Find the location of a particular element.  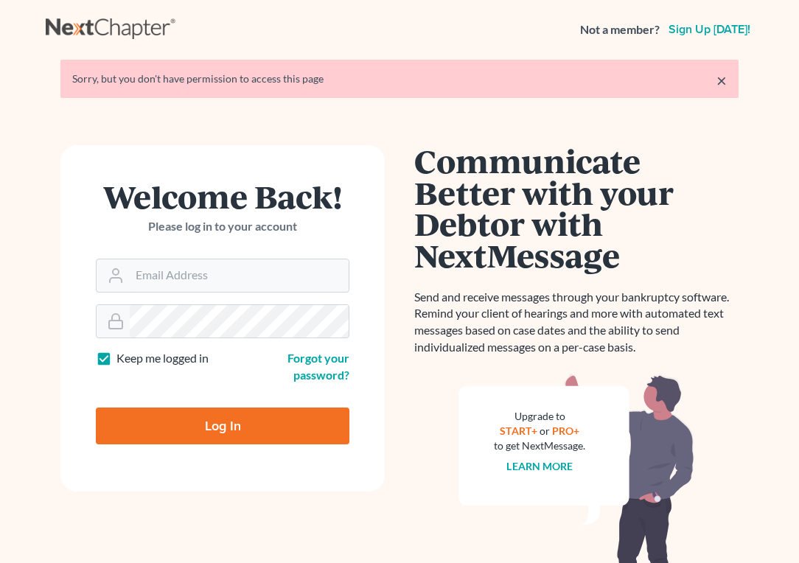

div: Upgrade to is located at coordinates (540, 417).